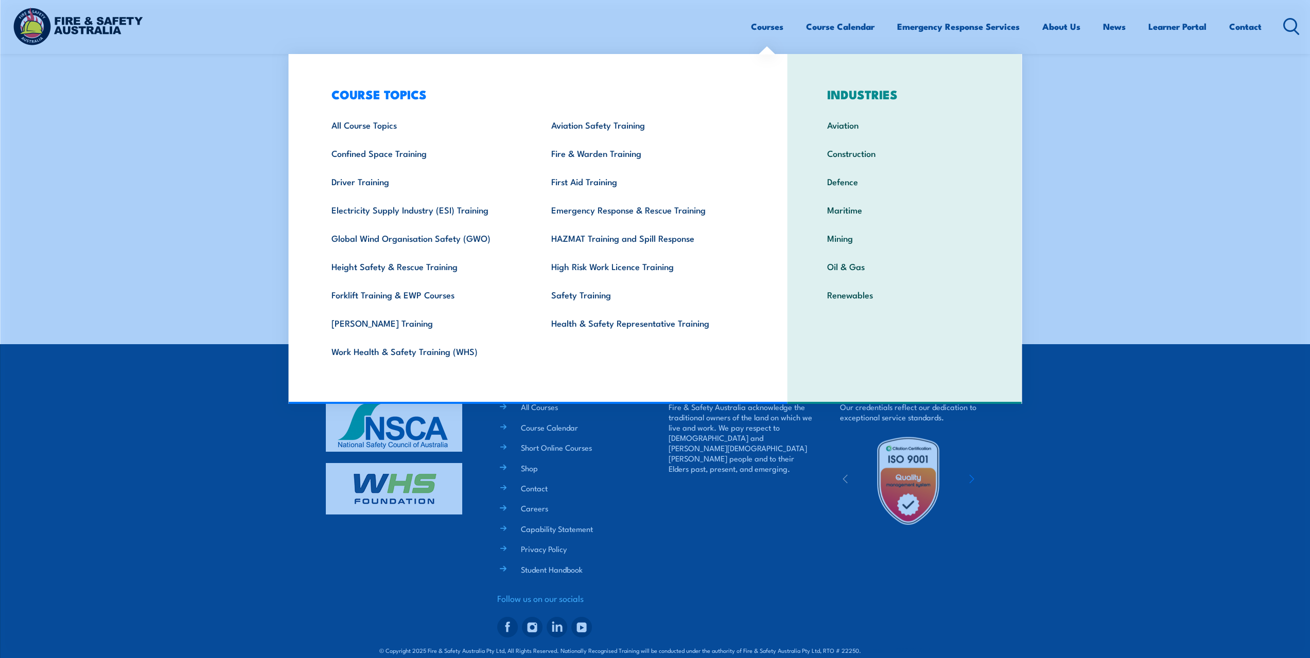 The image size is (1310, 658). What do you see at coordinates (905, 94) in the screenshot?
I see `h3: INDUSTRIES` at bounding box center [905, 94].